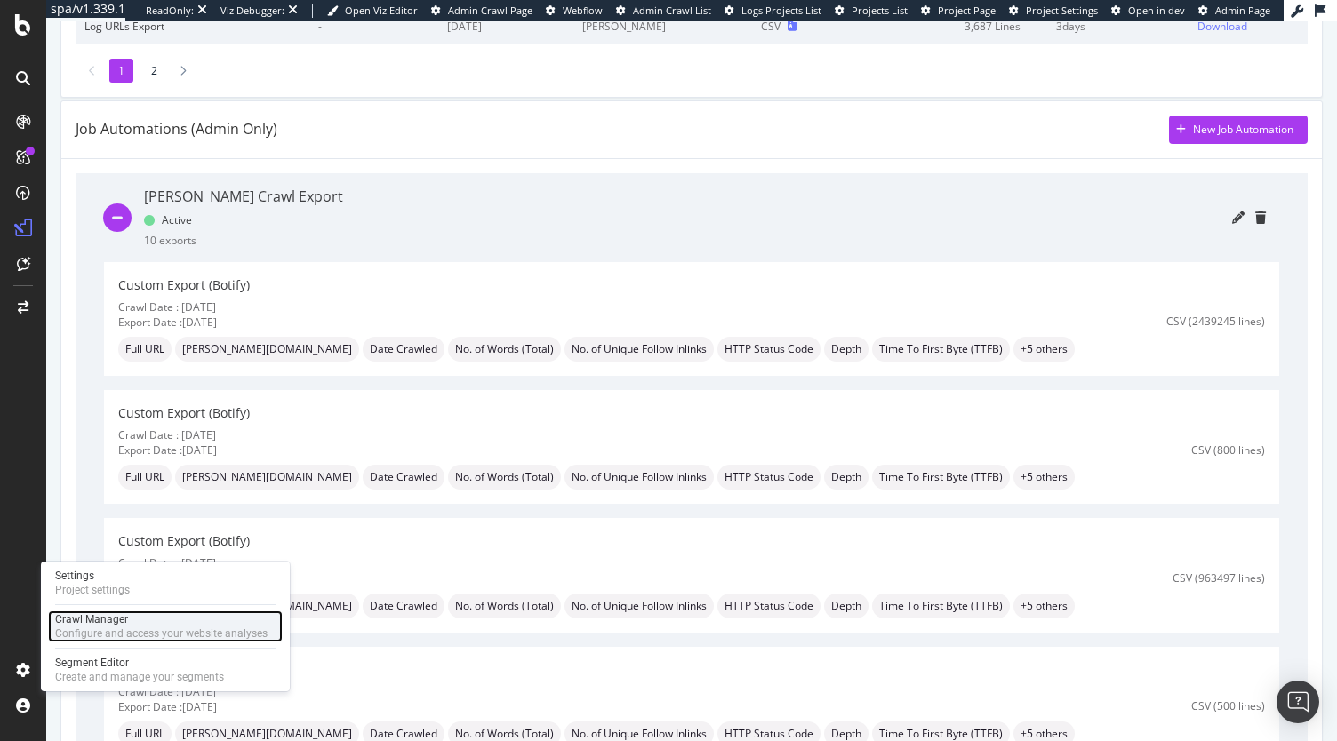 This screenshot has height=741, width=1337. Describe the element at coordinates (92, 590) in the screenshot. I see `div: Project settings` at that location.